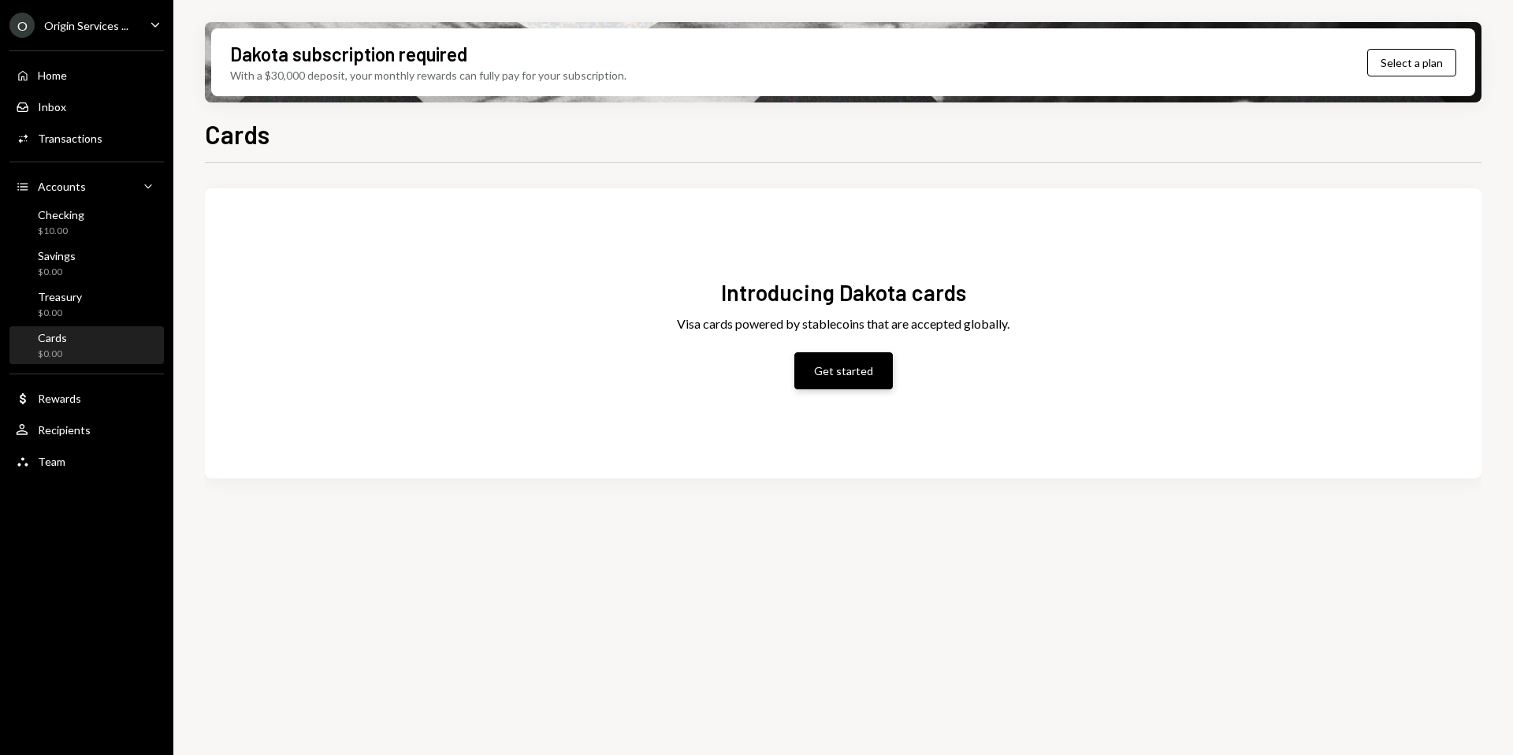 This screenshot has width=1513, height=755. Describe the element at coordinates (1411, 62) in the screenshot. I see `button: Select a plan` at that location.